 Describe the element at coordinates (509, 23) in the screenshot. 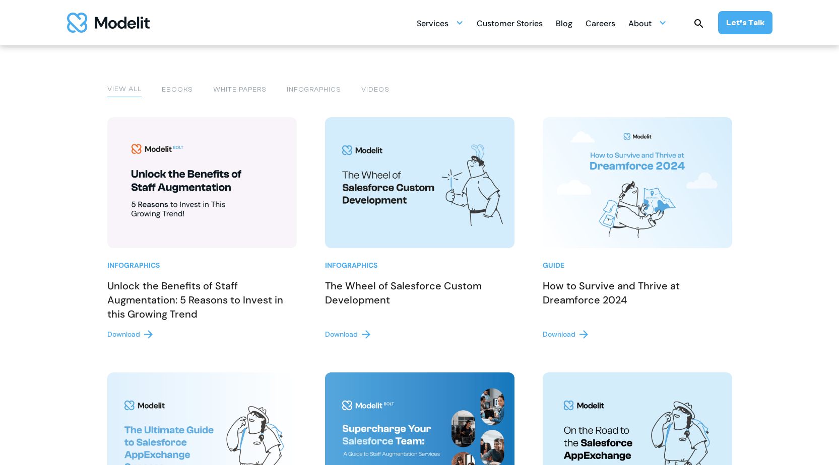

I see `a: Customer Stories` at that location.